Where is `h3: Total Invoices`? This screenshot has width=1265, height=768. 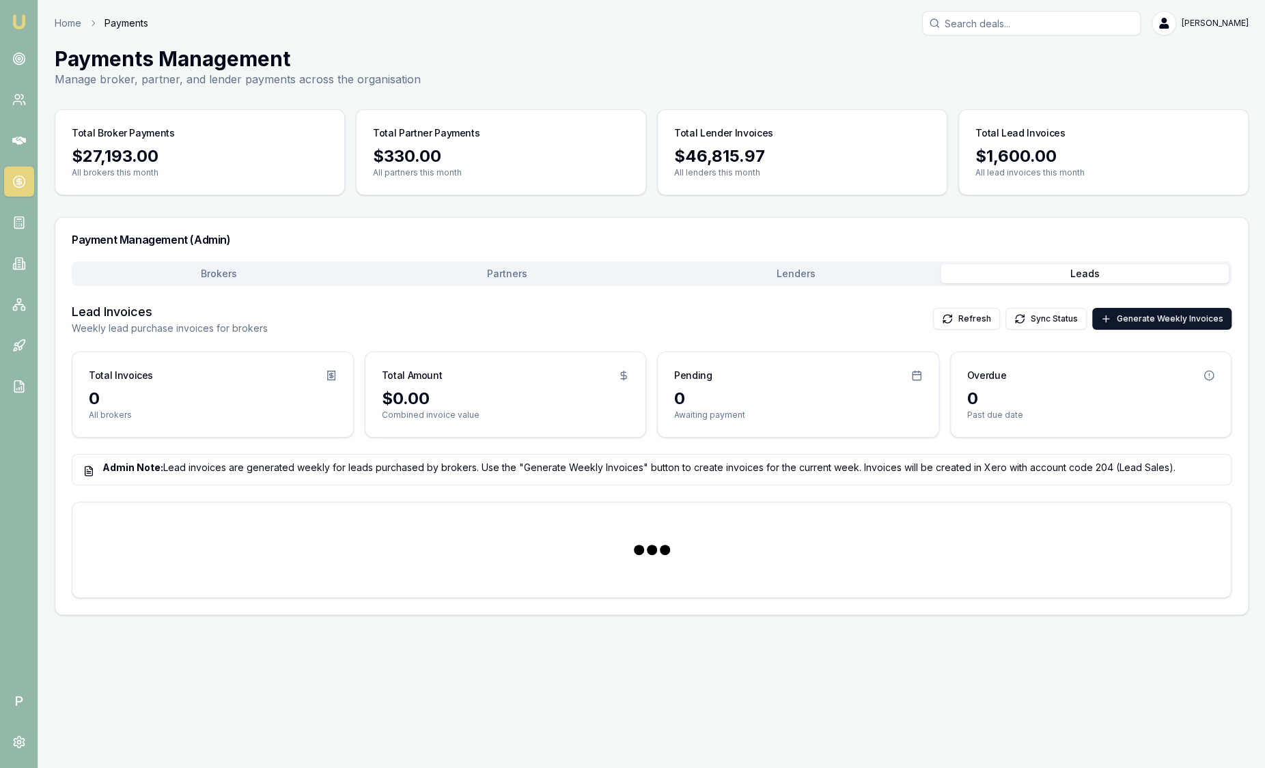
h3: Total Invoices is located at coordinates (121, 376).